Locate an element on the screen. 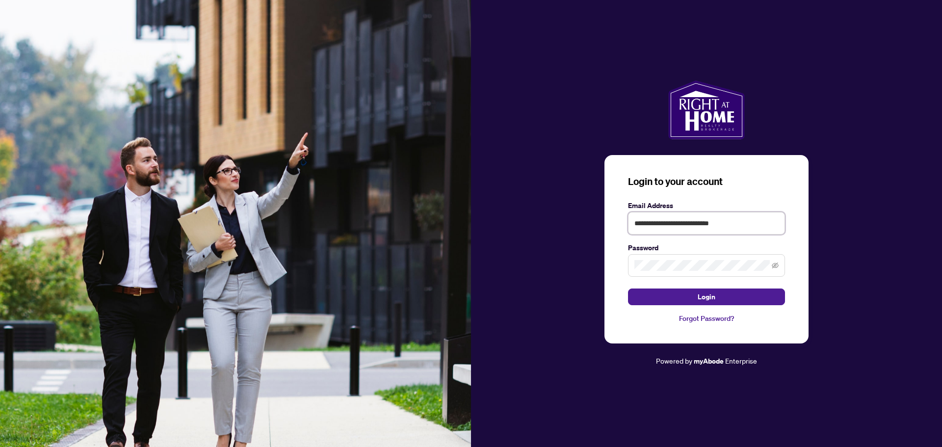  a: Forgot Password? is located at coordinates (707, 319).